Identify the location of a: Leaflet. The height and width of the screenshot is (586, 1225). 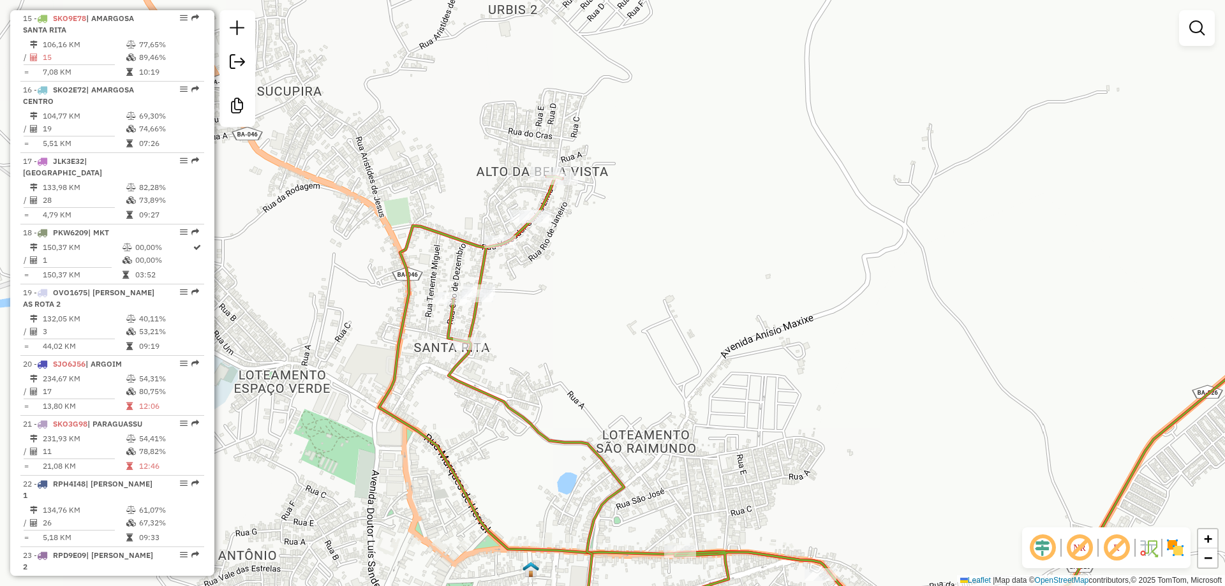
(975, 580).